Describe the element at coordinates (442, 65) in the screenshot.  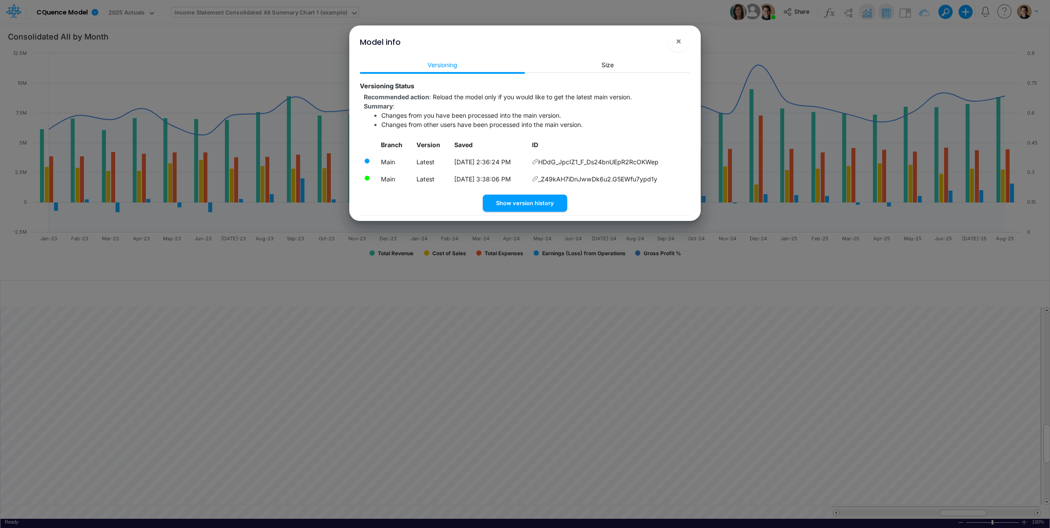
I see `a: Versioning` at that location.